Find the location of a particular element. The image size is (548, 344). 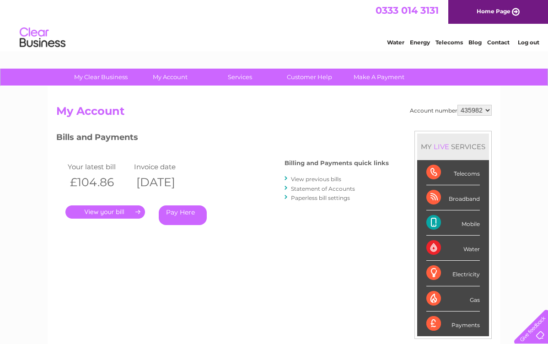

th: £104.86 is located at coordinates (98, 182).